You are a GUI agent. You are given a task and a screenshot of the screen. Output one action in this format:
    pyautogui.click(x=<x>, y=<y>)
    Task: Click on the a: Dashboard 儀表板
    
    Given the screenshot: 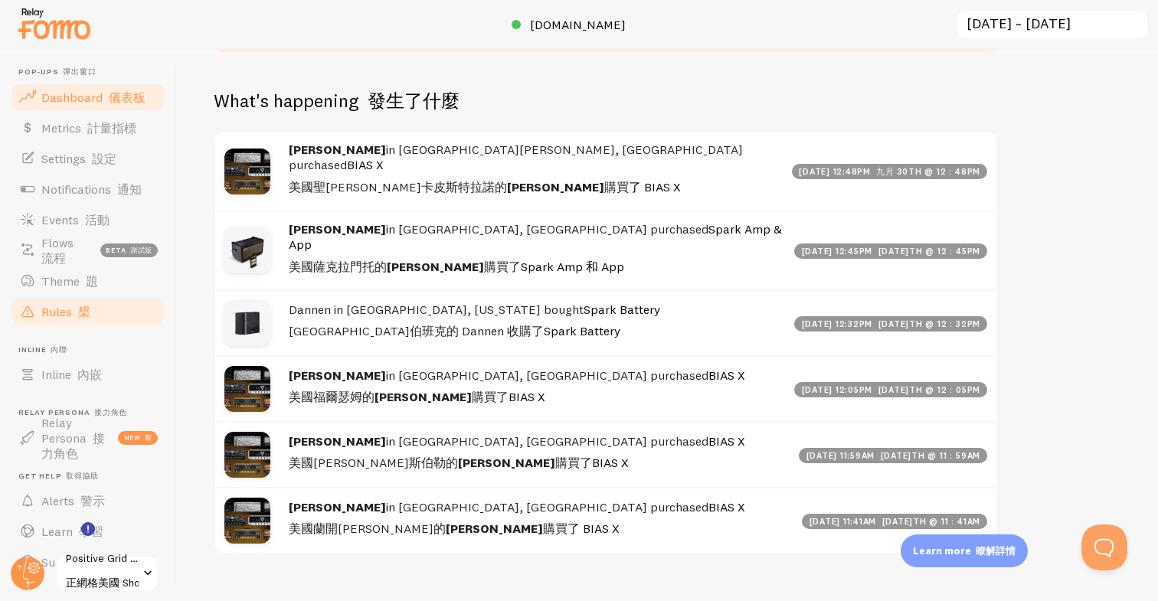 What is the action you would take?
    pyautogui.click(x=88, y=97)
    